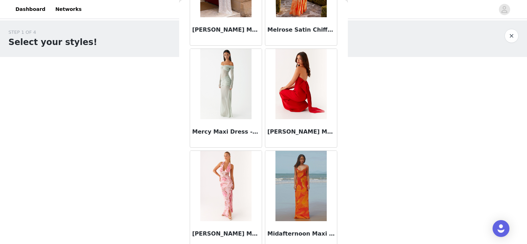 The width and height of the screenshot is (527, 244). What do you see at coordinates (501, 228) in the screenshot?
I see `div: Open Intercom Messenger` at bounding box center [501, 228].